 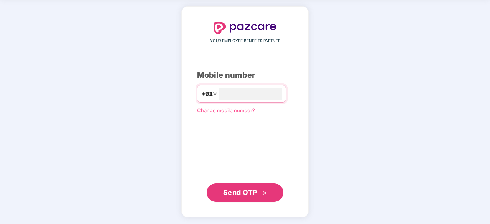 What do you see at coordinates (226, 110) in the screenshot?
I see `a: Change mobile number?` at bounding box center [226, 110].